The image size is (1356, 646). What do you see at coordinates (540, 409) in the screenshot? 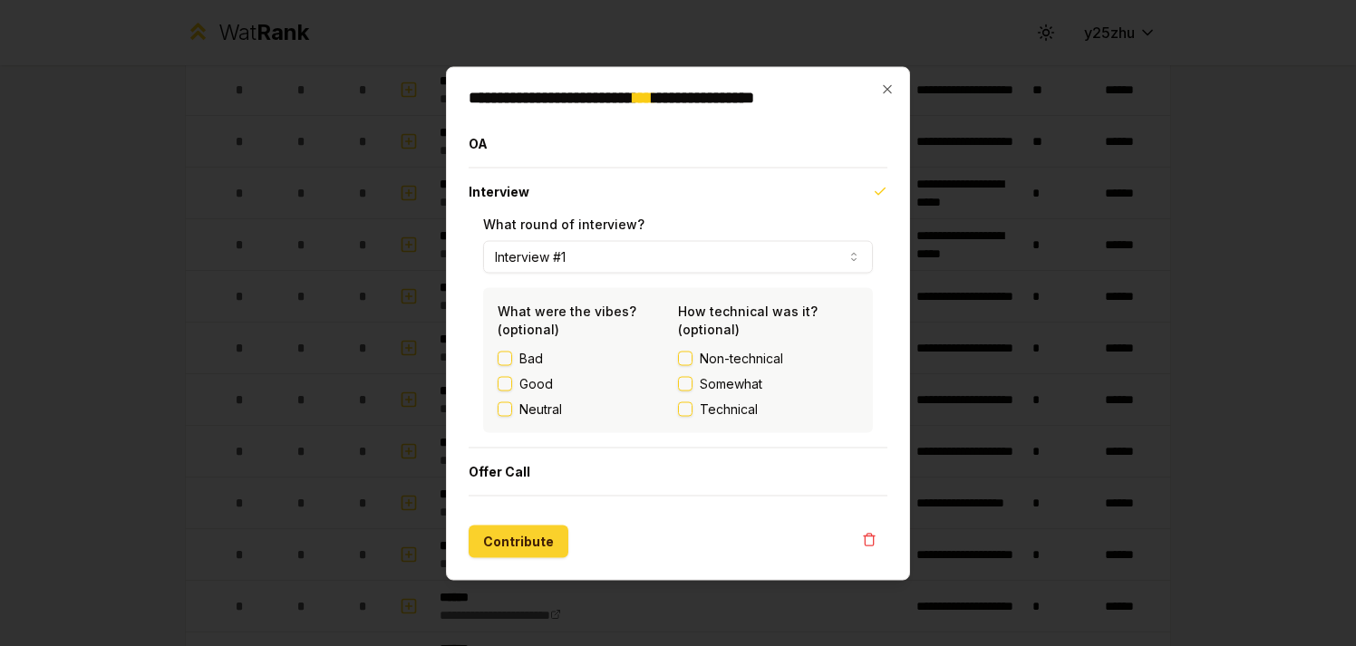
I see `label: Neutral` at bounding box center [540, 409].